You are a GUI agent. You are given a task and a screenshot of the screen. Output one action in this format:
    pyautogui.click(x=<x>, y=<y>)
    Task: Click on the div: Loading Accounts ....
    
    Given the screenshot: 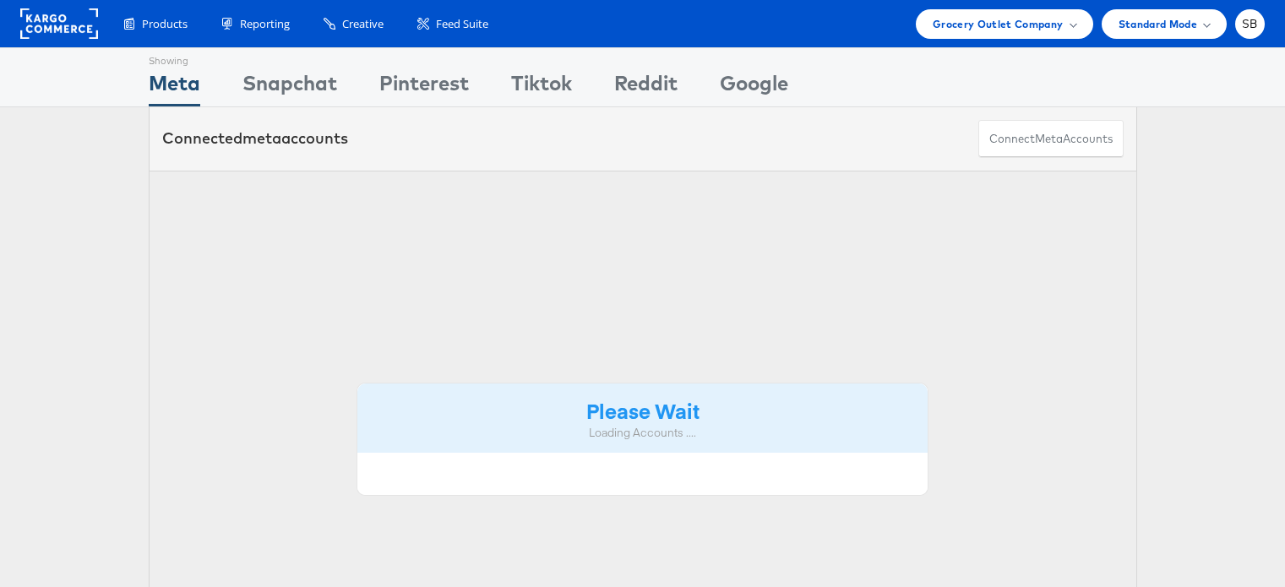 What is the action you would take?
    pyautogui.click(x=643, y=433)
    